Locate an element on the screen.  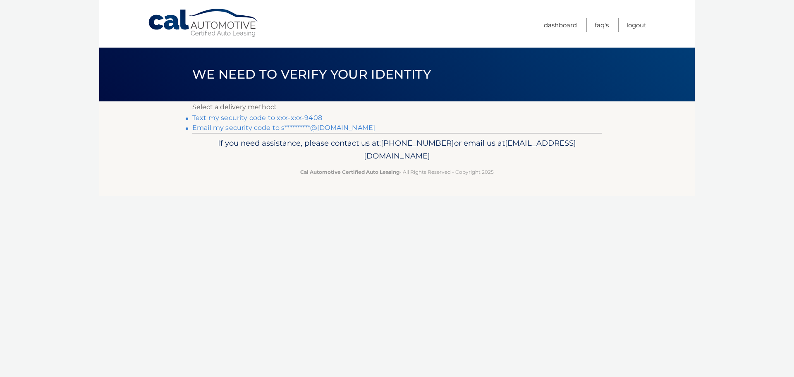
span: We need to verify your identity is located at coordinates (311, 74).